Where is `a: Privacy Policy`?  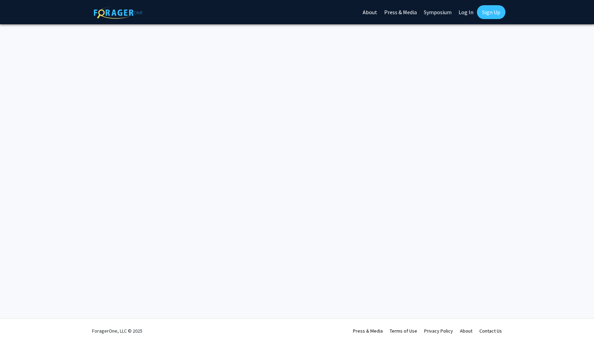 a: Privacy Policy is located at coordinates (438, 331).